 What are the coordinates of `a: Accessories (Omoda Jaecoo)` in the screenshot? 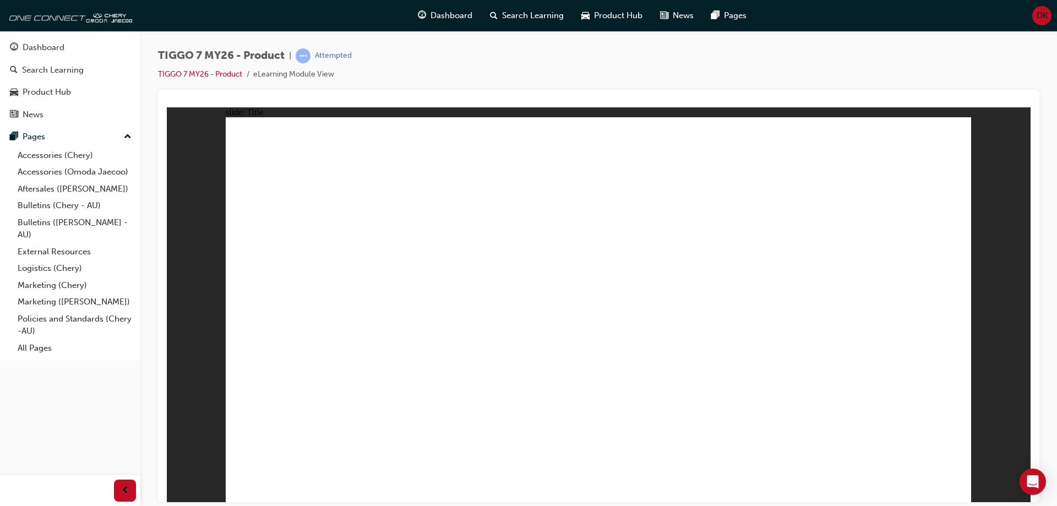 It's located at (74, 172).